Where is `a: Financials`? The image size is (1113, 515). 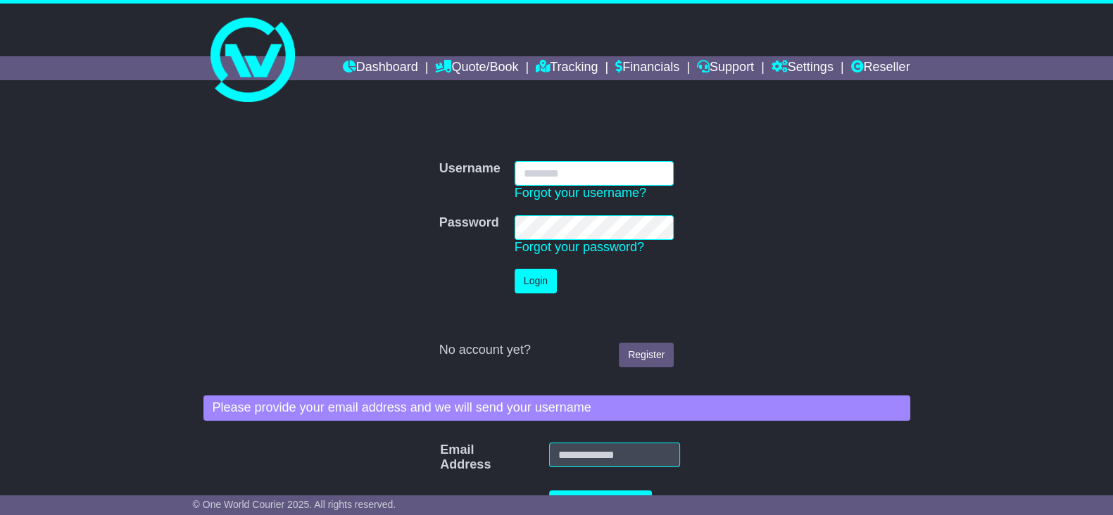
a: Financials is located at coordinates (647, 68).